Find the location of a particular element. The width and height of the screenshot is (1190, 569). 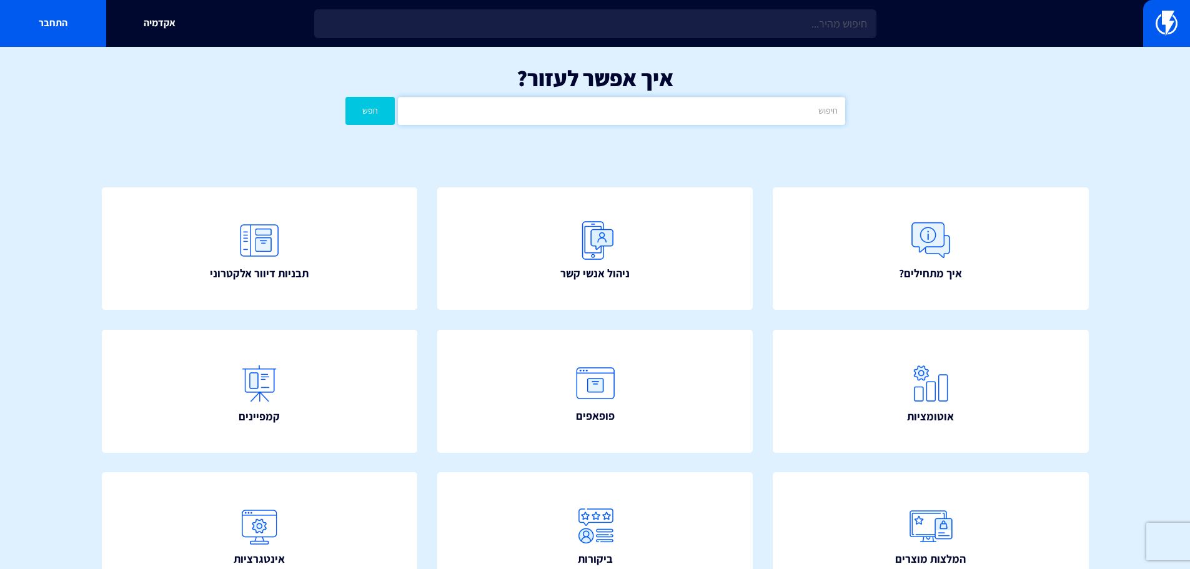

input: חיפוש מהיר... is located at coordinates (595, 24).